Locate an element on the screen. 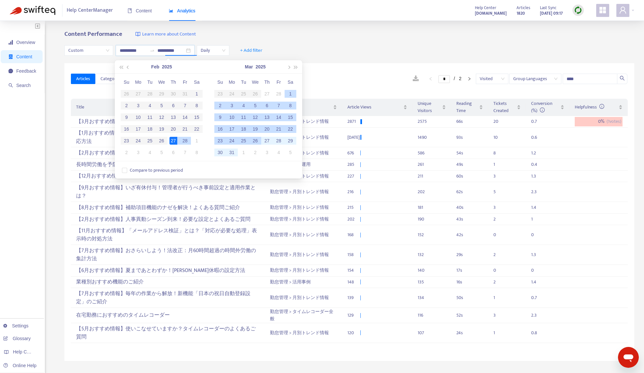 This screenshot has width=644, height=373. div: 9 is located at coordinates (220, 117).